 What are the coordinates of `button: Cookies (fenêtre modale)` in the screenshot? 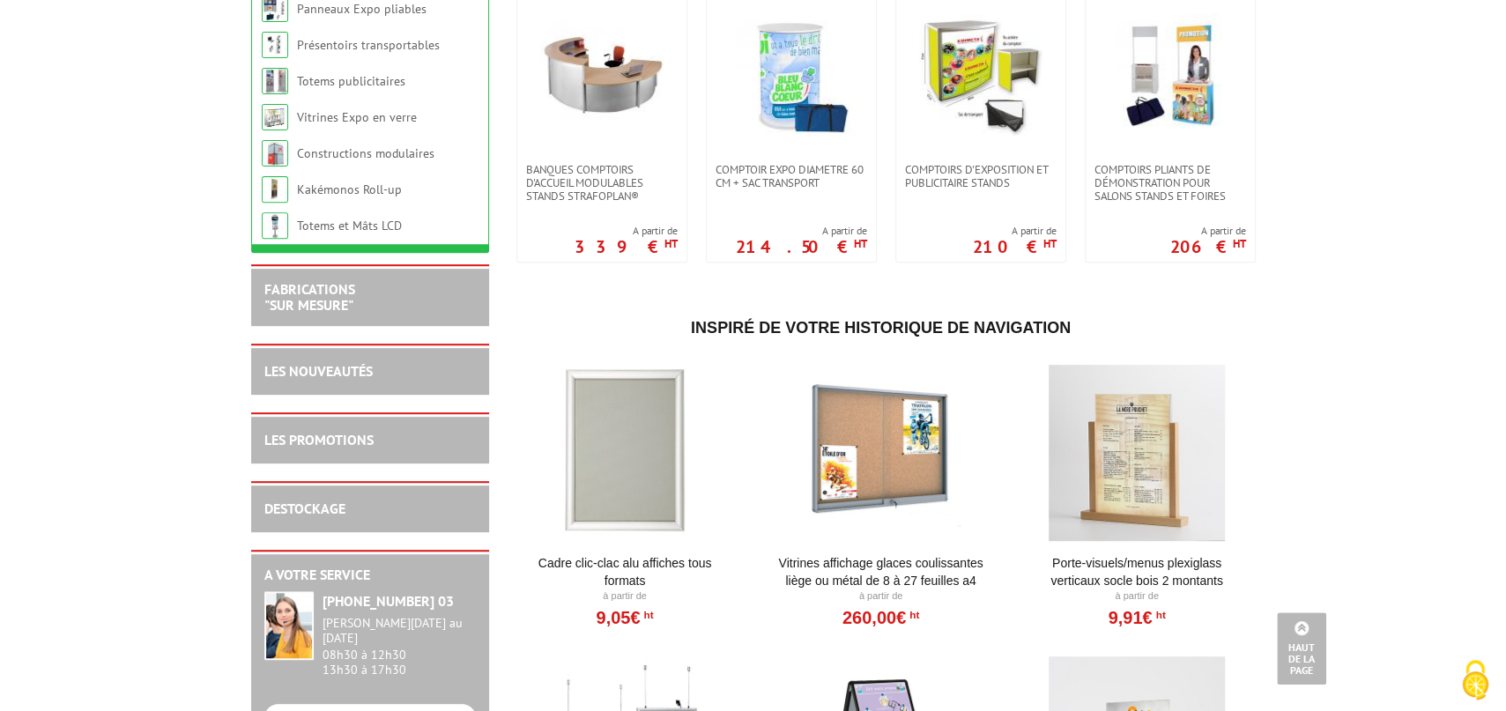 It's located at (1475, 681).